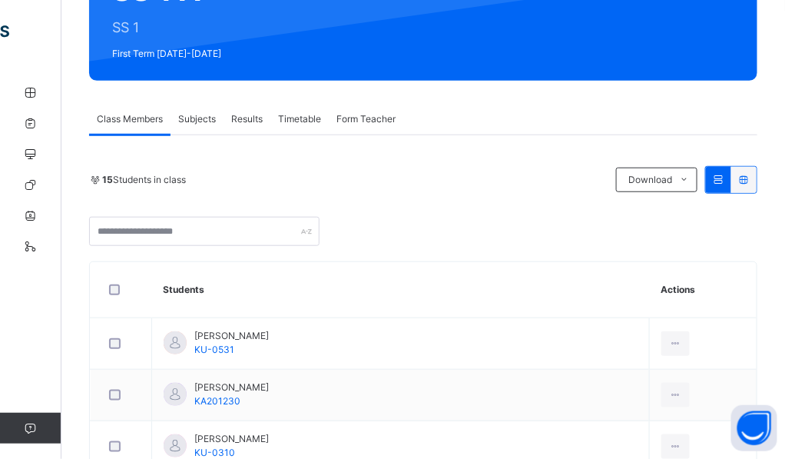 The height and width of the screenshot is (459, 785). I want to click on span: Results, so click(247, 119).